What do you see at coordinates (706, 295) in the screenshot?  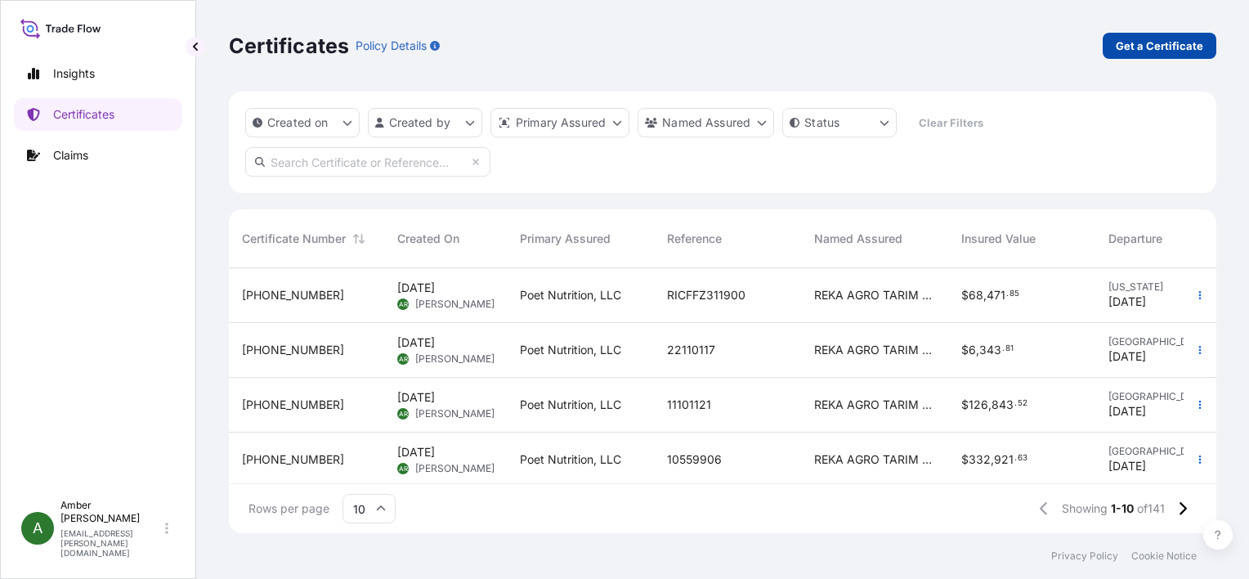 I see `span: RICFFZ311900` at bounding box center [706, 295].